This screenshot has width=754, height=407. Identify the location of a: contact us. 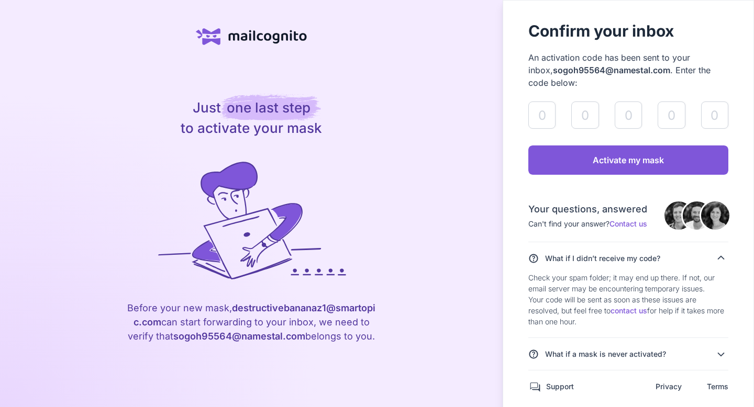
(629, 310).